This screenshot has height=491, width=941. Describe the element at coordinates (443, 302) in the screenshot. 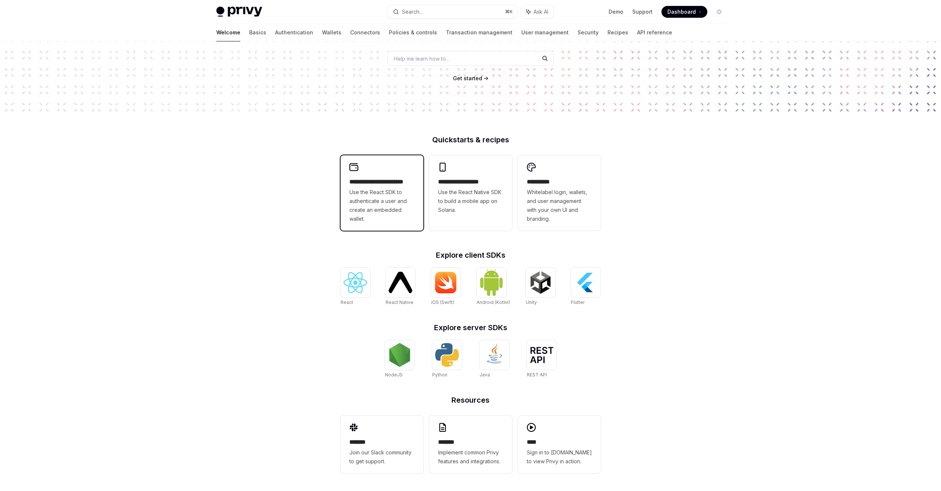

I see `span: iOS (Swift)` at that location.